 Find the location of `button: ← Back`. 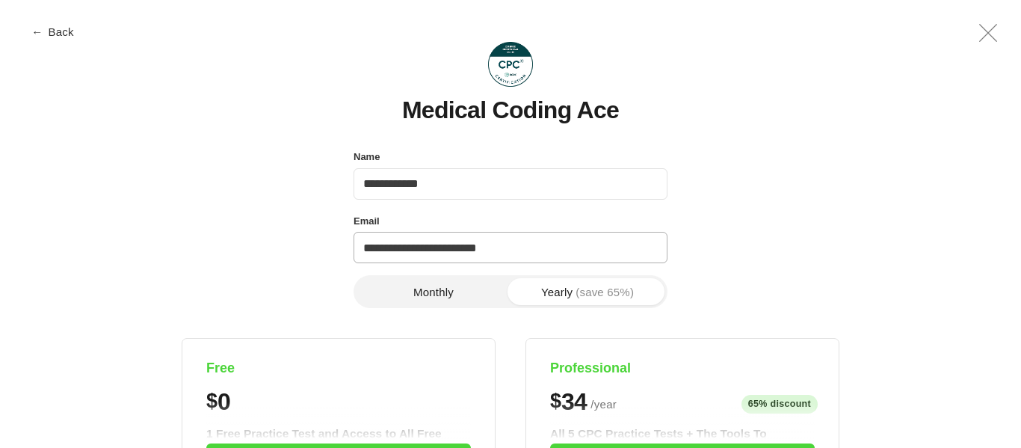

button: ← Back is located at coordinates (54, 31).